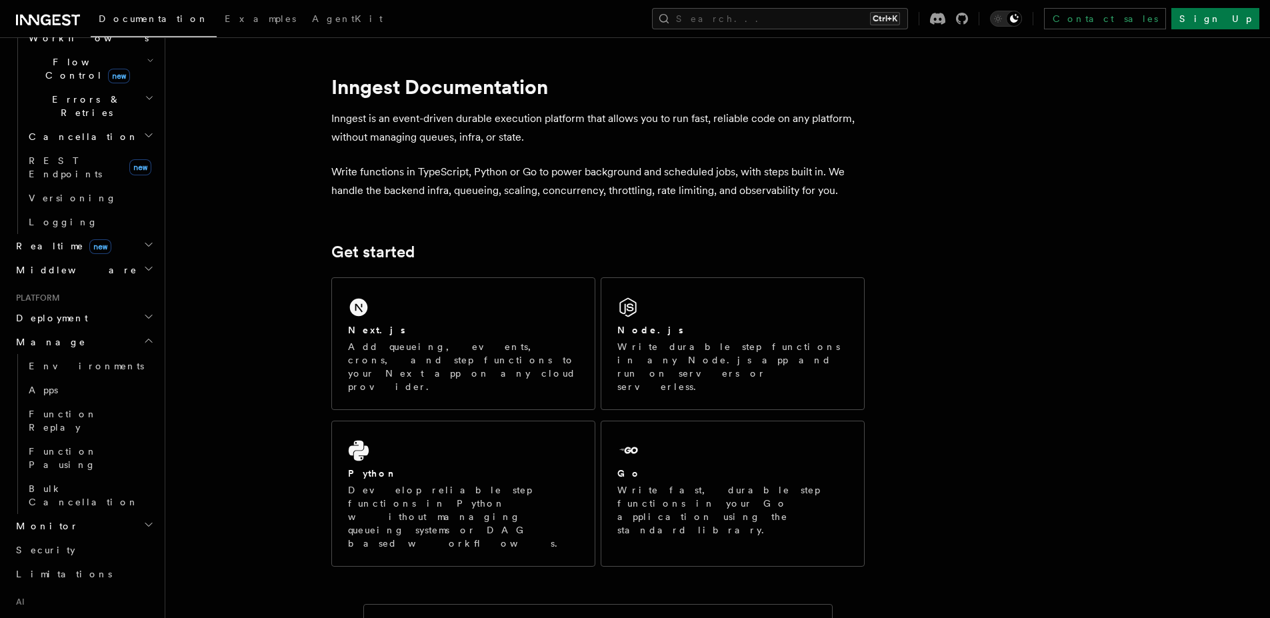 Image resolution: width=1270 pixels, height=618 pixels. I want to click on span: Middleware, so click(74, 270).